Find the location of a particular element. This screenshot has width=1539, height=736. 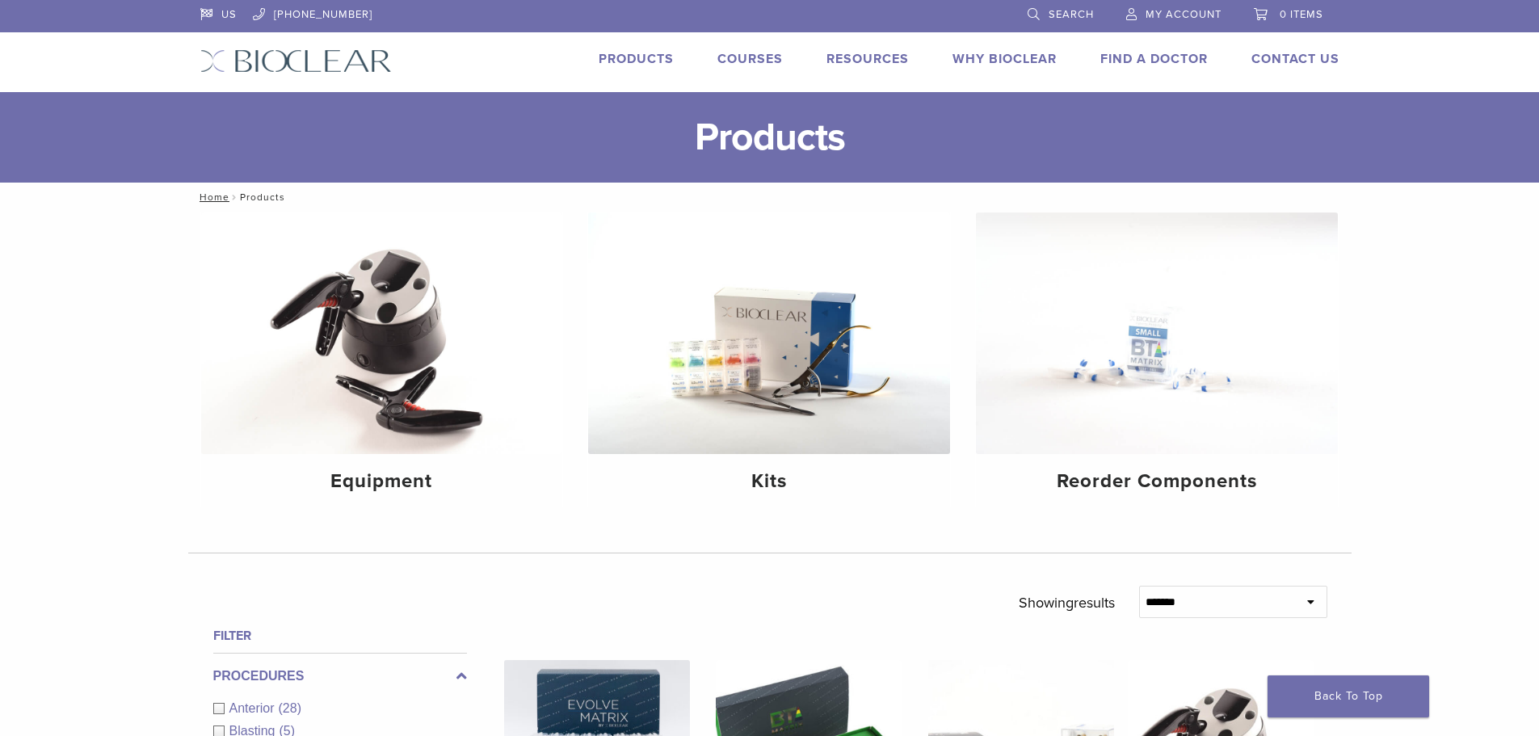

a: Equipment is located at coordinates (382, 359).